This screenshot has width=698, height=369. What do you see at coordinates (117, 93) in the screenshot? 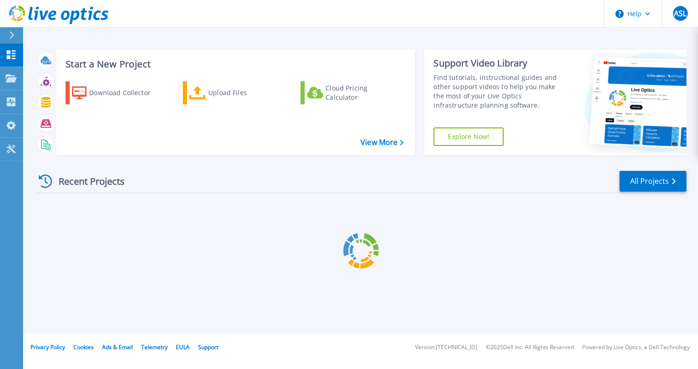
I see `a: Download Collector` at bounding box center [117, 93].